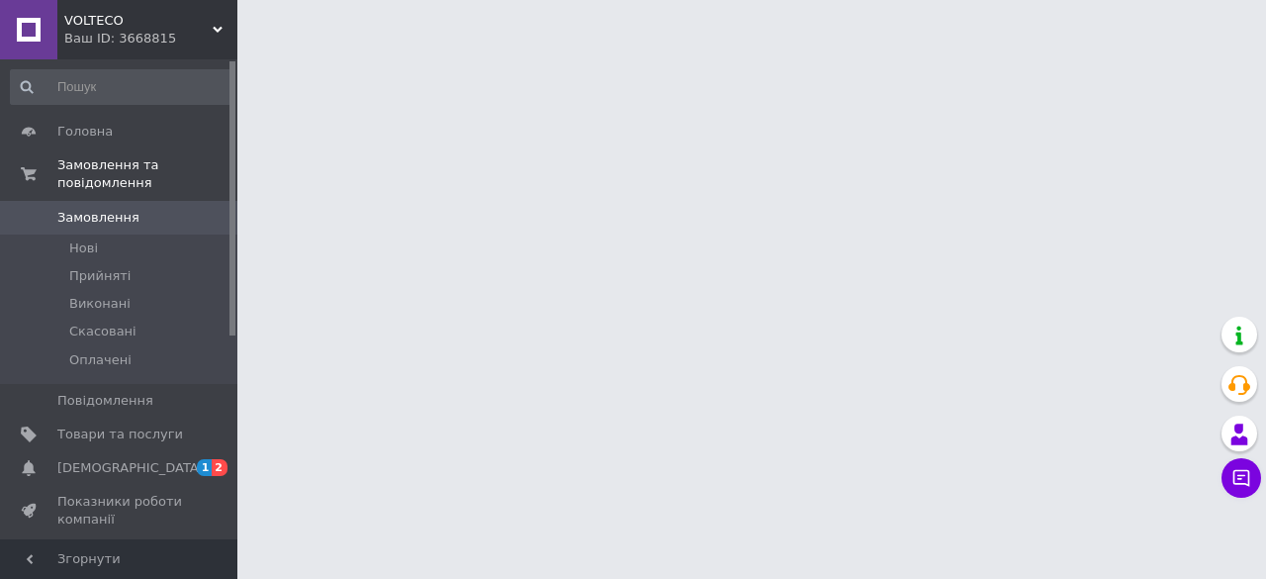  I want to click on span: Скасовані, so click(103, 331).